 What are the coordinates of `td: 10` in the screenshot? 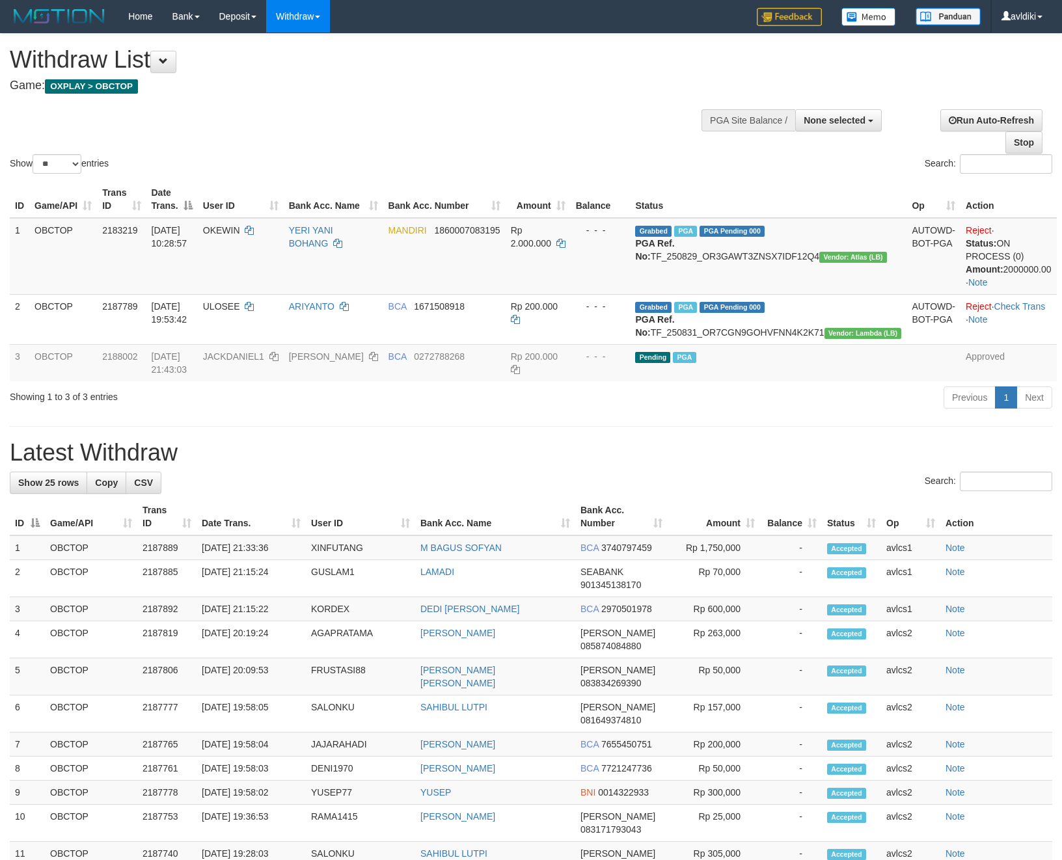 It's located at (27, 823).